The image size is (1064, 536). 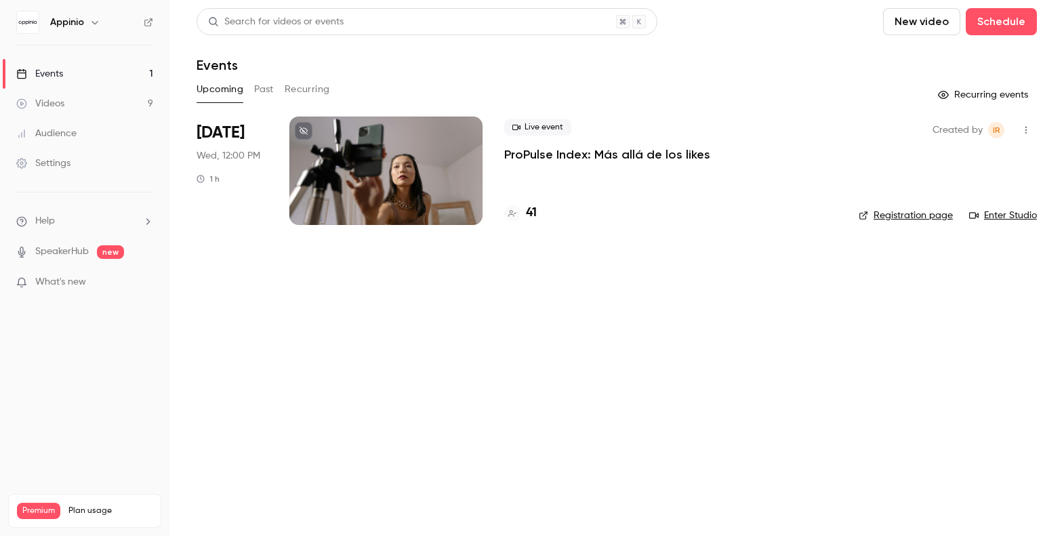 What do you see at coordinates (276, 22) in the screenshot?
I see `div: Search for videos or events` at bounding box center [276, 22].